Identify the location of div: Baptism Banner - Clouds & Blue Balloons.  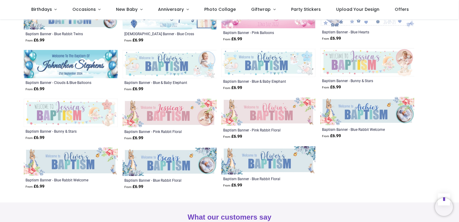
(62, 82).